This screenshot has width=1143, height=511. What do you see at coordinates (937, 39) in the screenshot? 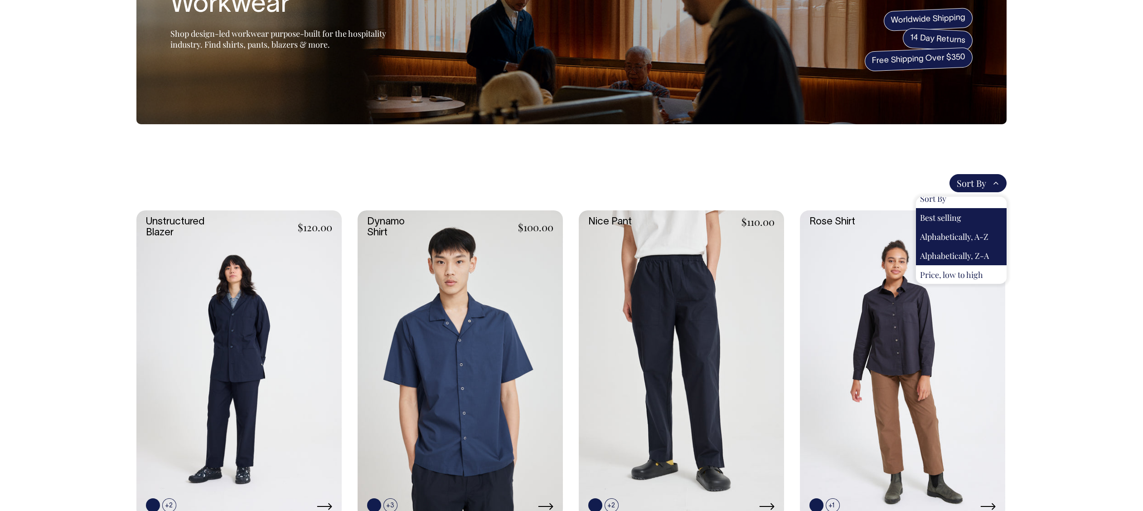
I see `span: 14 Day Returns` at bounding box center [937, 39].